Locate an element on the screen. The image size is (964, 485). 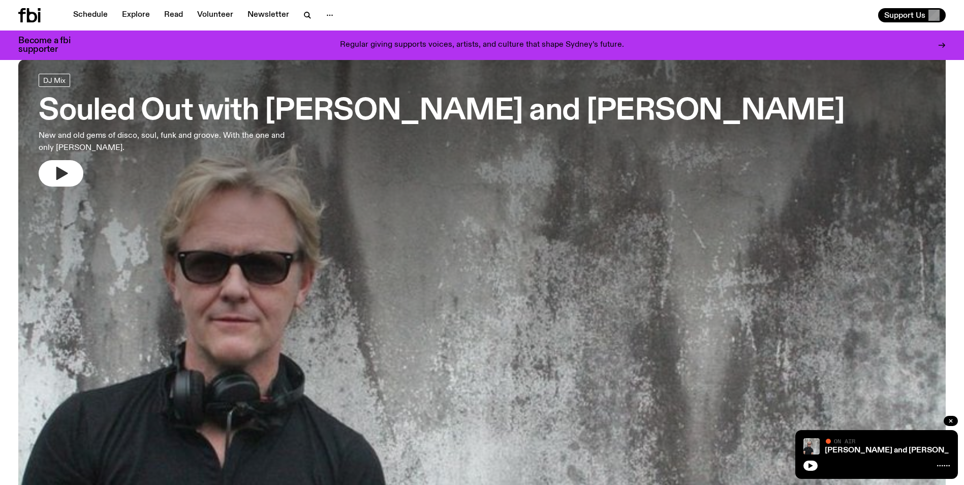
button: Support Us is located at coordinates (912, 15).